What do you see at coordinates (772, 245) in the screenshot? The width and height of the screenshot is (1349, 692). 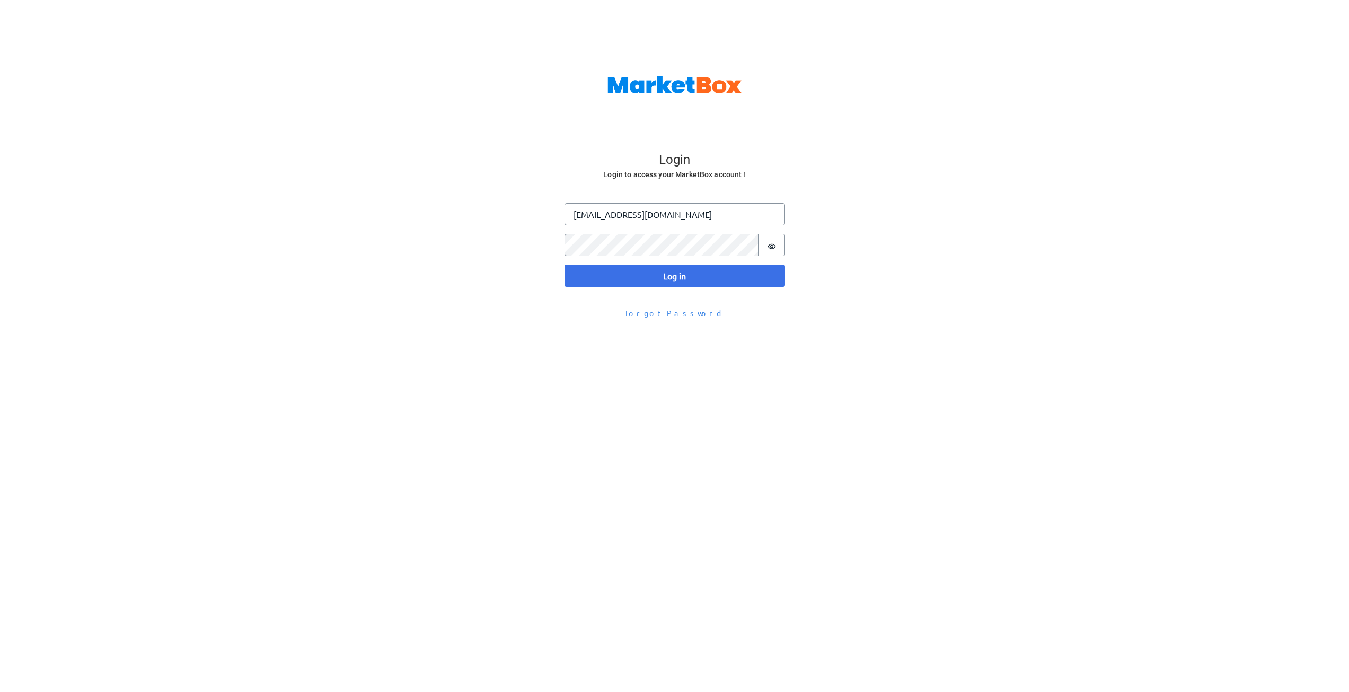 I see `button: Show password` at bounding box center [772, 245].